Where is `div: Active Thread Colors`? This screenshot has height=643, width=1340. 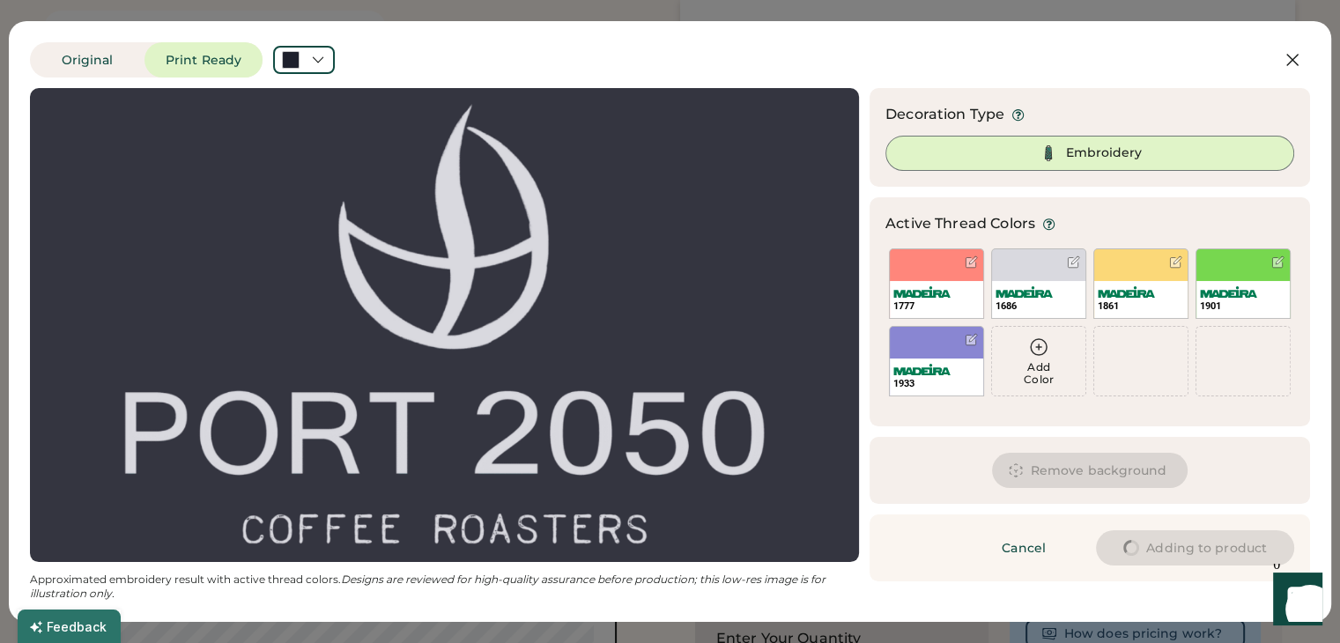 div: Active Thread Colors is located at coordinates (960, 224).